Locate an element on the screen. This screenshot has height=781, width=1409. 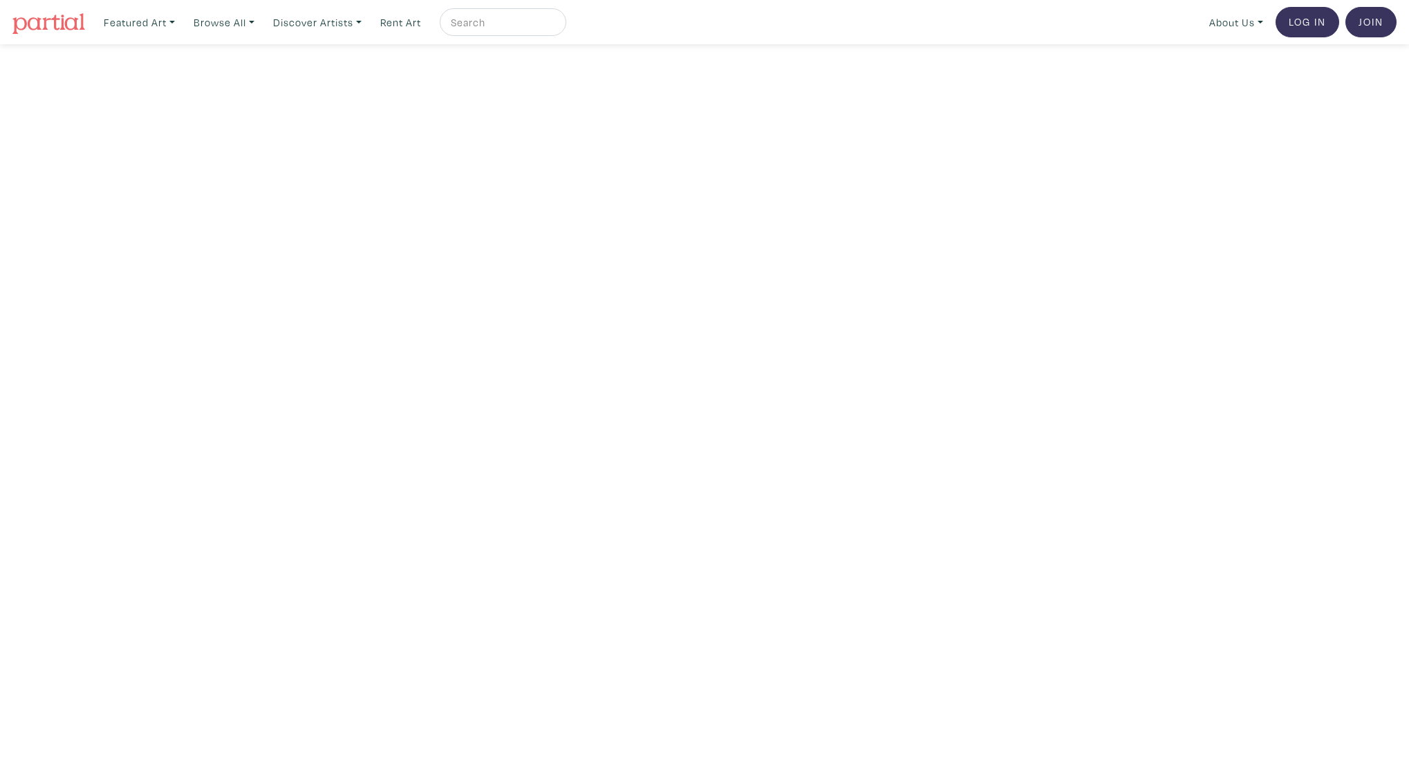
a: Rent Art is located at coordinates (400, 22).